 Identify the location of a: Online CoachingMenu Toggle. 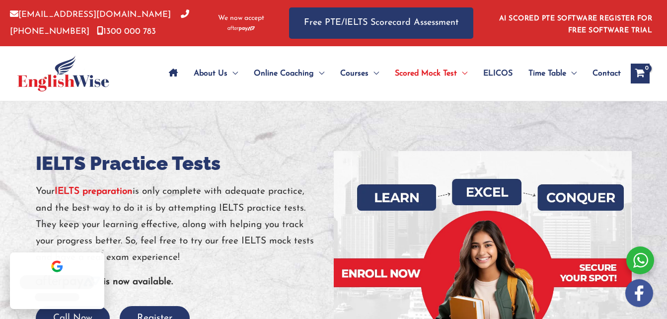
(289, 74).